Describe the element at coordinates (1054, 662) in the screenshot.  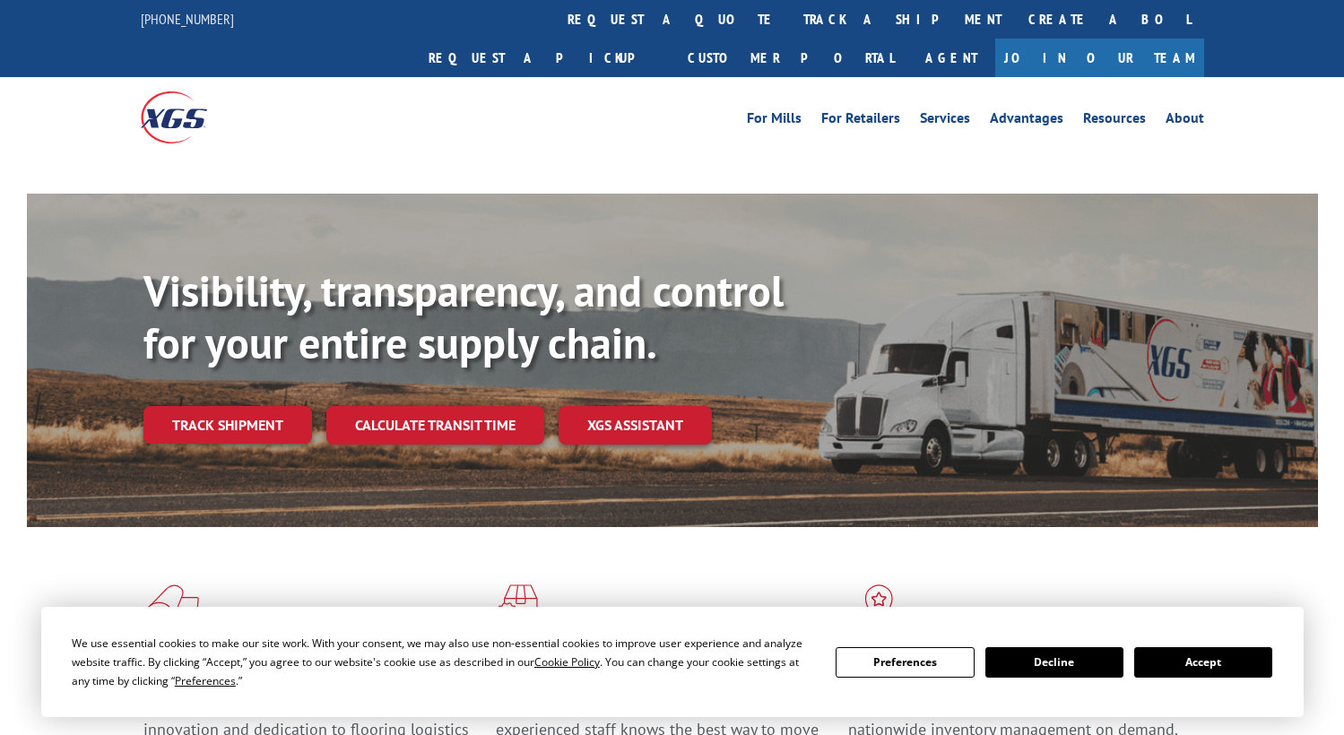
I see `button: Decline` at that location.